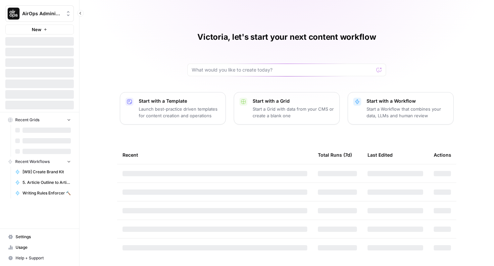 The image size is (494, 266). Describe the element at coordinates (43, 193) in the screenshot. I see `a: Writing Rules Enforcer 🔨` at that location.